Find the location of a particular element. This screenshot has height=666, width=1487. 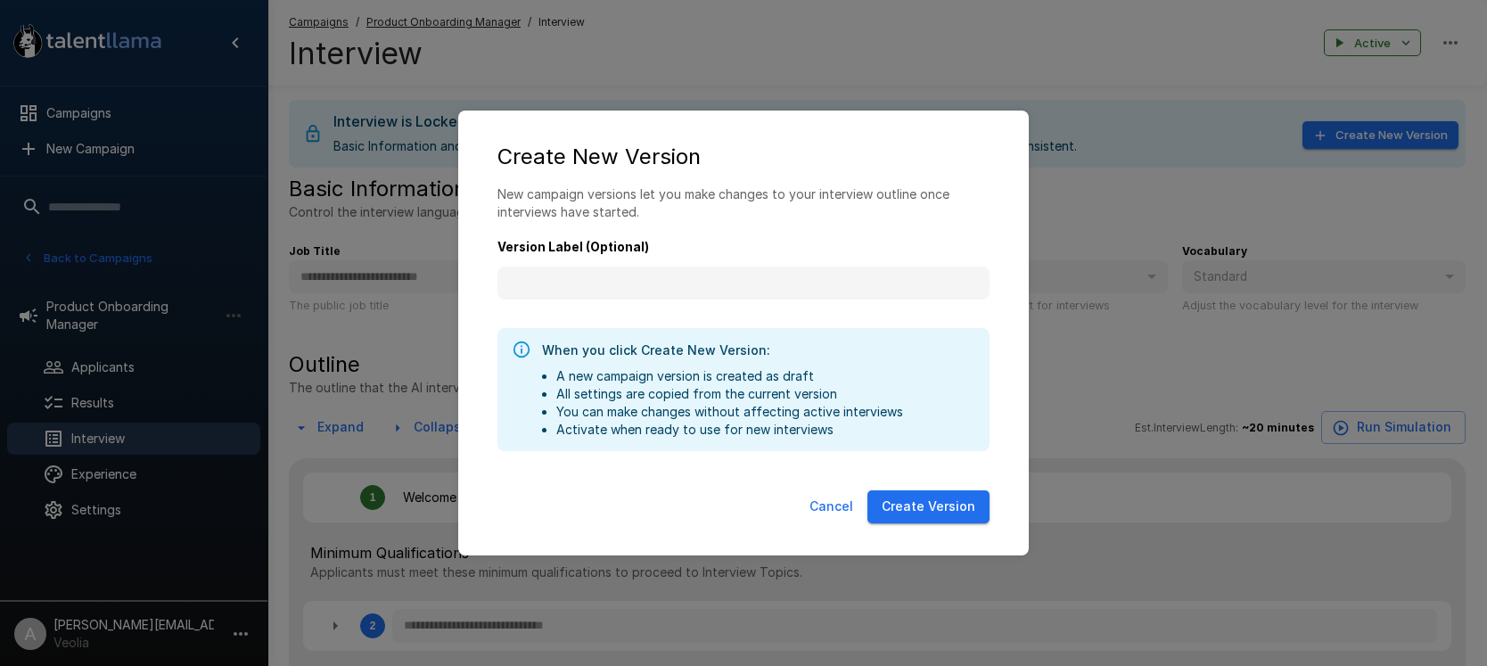

button: Cancel is located at coordinates (831, 506).